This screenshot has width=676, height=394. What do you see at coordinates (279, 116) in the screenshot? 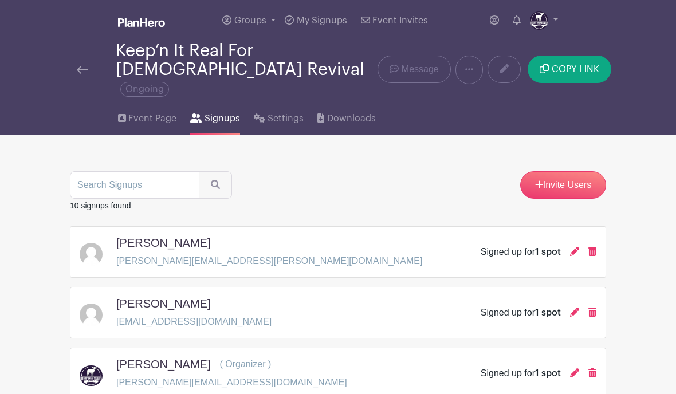
I see `a: Settings` at bounding box center [279, 116].